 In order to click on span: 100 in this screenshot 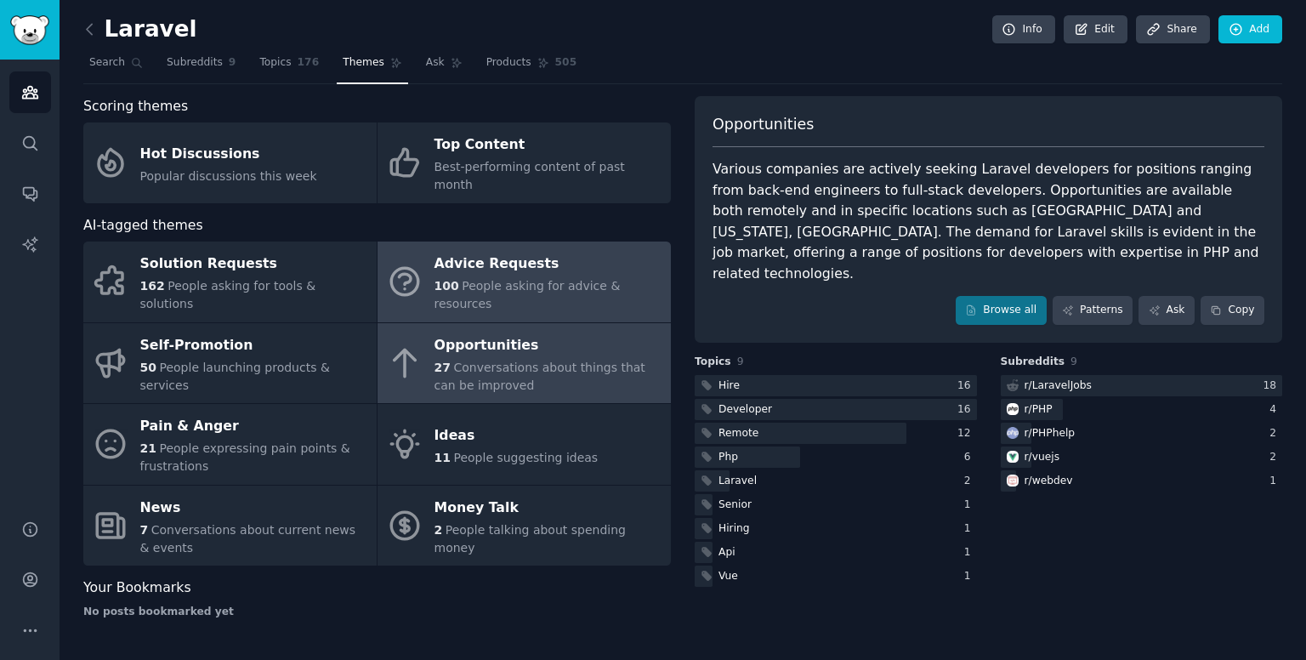, I will do `click(446, 286)`.